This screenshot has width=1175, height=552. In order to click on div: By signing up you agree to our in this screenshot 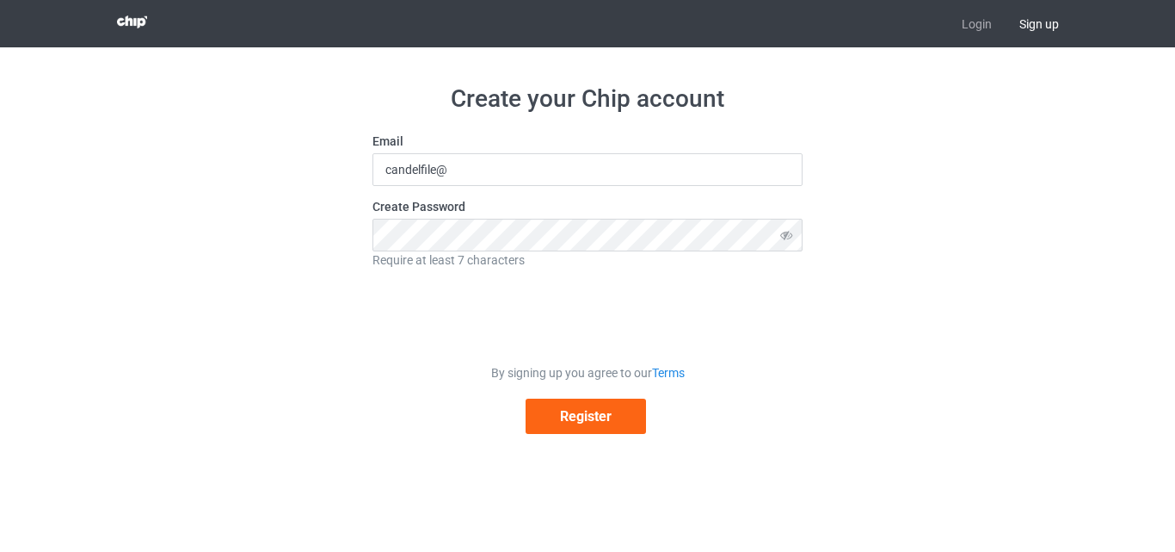, I will do `click(588, 373)`.